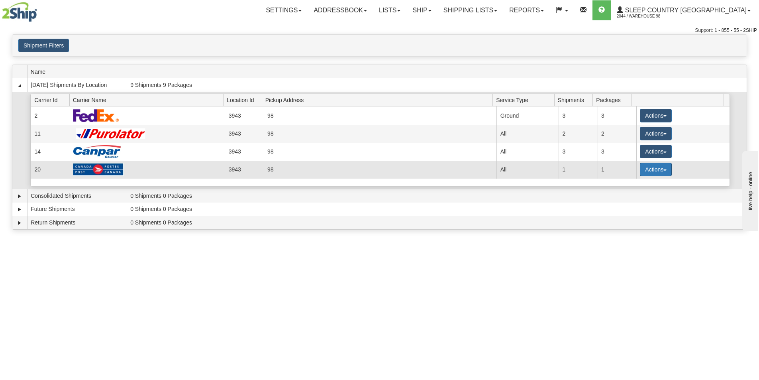 The width and height of the screenshot is (759, 380). What do you see at coordinates (40, 10) in the screenshot?
I see `div: live help - online` at bounding box center [40, 10].